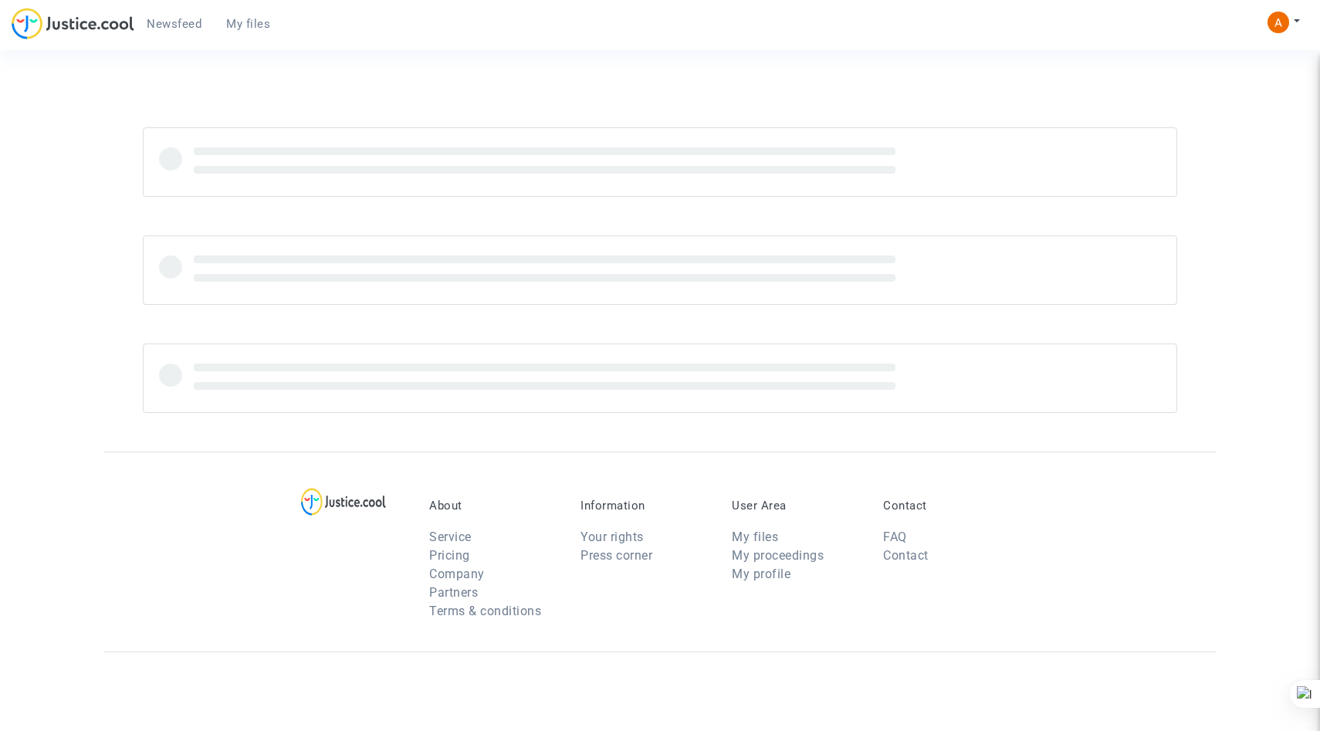  What do you see at coordinates (485, 611) in the screenshot?
I see `a: Terms & conditions` at bounding box center [485, 611].